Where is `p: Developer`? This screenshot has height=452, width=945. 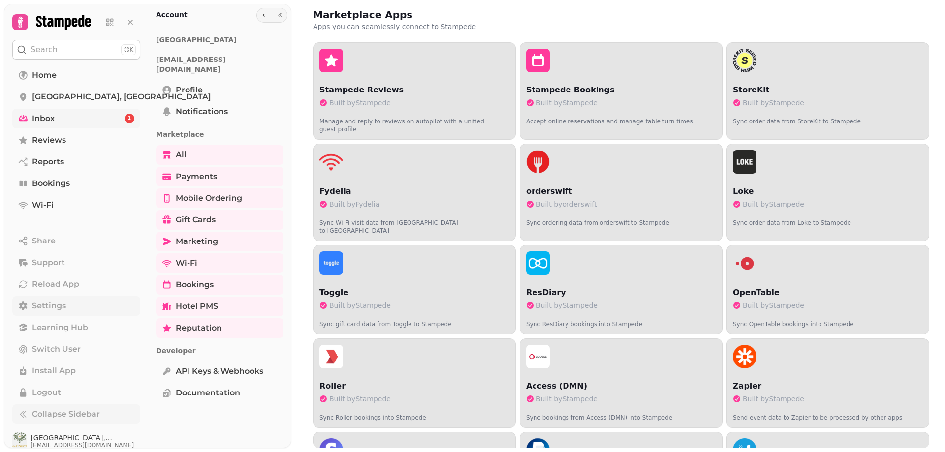
p: Developer is located at coordinates (220, 351).